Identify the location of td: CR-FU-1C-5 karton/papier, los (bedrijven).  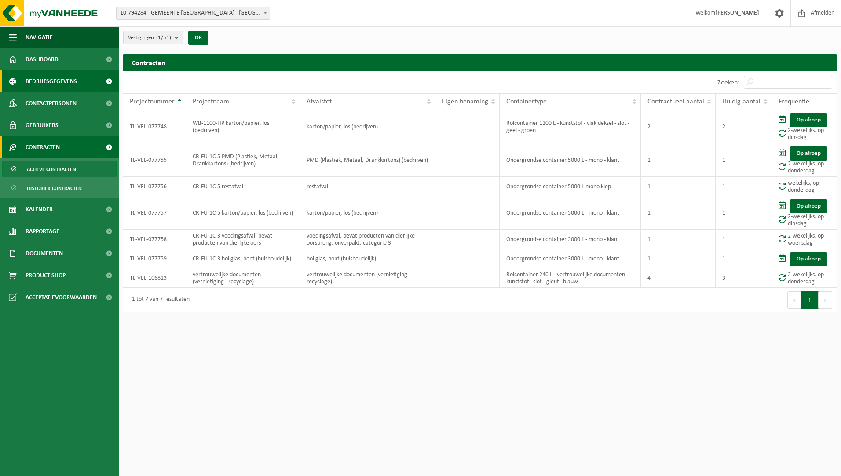
(243, 213).